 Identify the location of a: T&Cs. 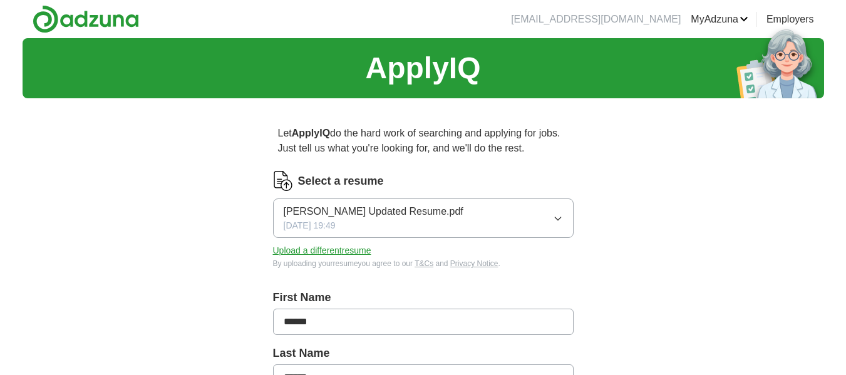
(424, 264).